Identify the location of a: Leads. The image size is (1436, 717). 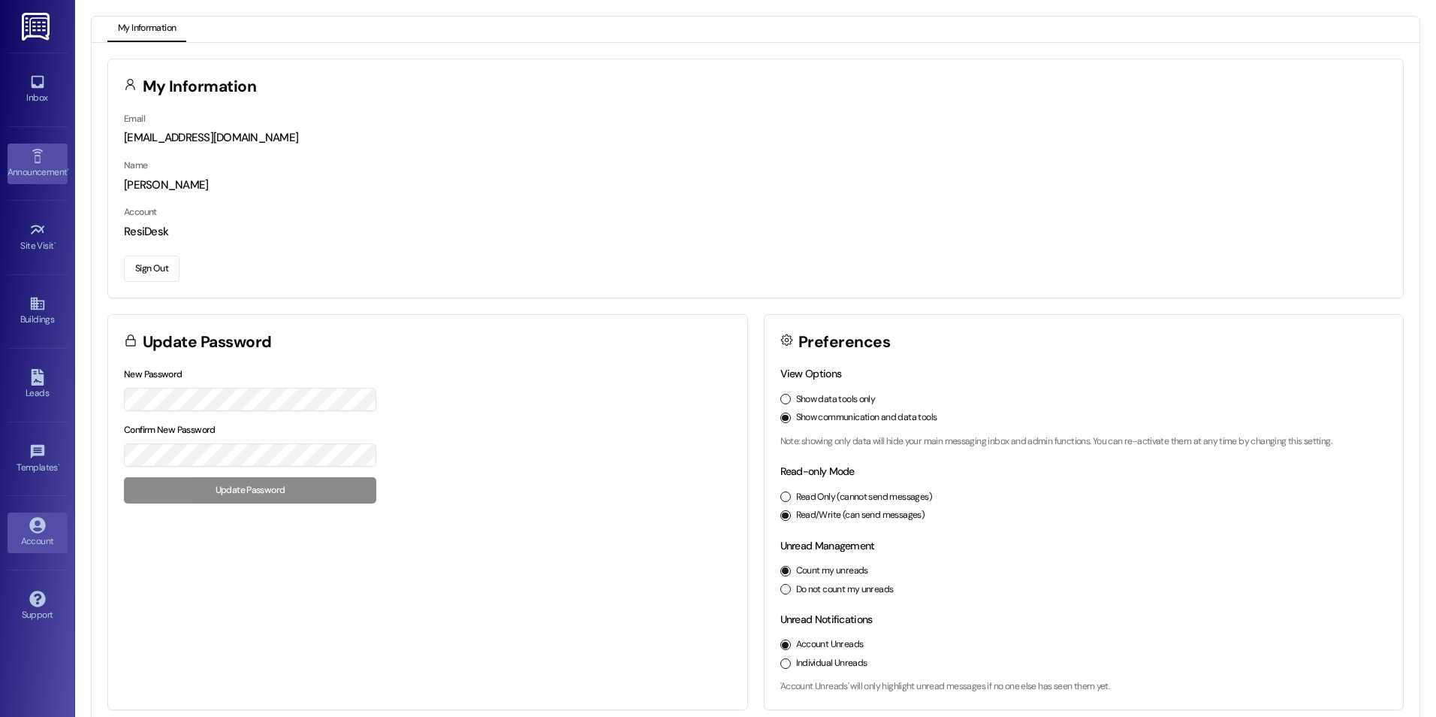
(38, 385).